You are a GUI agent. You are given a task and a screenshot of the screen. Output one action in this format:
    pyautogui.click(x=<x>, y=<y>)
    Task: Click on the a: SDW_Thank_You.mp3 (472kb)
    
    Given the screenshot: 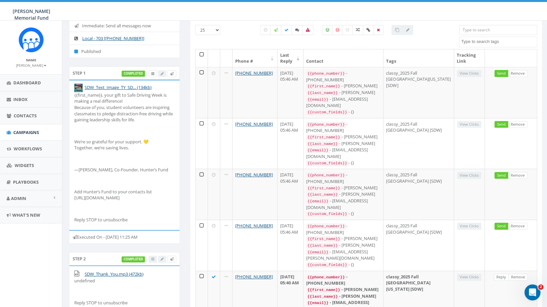 What is the action you would take?
    pyautogui.click(x=114, y=274)
    